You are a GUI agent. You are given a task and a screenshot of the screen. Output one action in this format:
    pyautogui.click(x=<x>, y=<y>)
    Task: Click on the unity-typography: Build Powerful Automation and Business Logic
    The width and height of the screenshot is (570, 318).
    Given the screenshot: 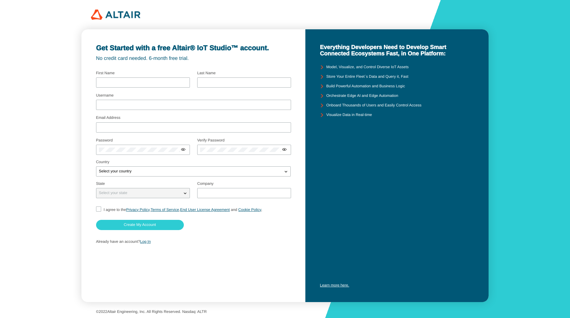 What is the action you would take?
    pyautogui.click(x=366, y=86)
    